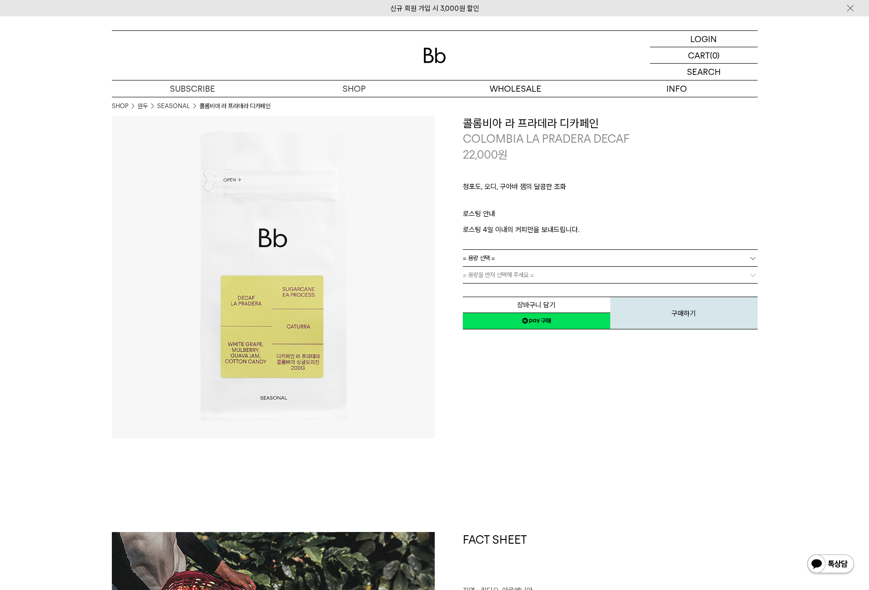  What do you see at coordinates (610, 216) in the screenshot?
I see `p: 로스팅 안내` at bounding box center [610, 216].